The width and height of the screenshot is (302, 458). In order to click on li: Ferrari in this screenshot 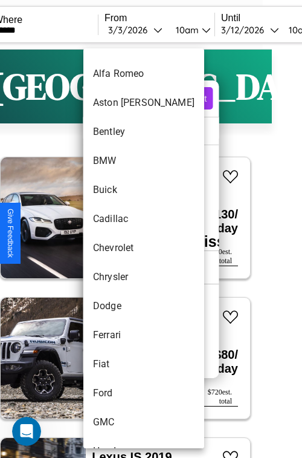, I will do `click(144, 335)`.